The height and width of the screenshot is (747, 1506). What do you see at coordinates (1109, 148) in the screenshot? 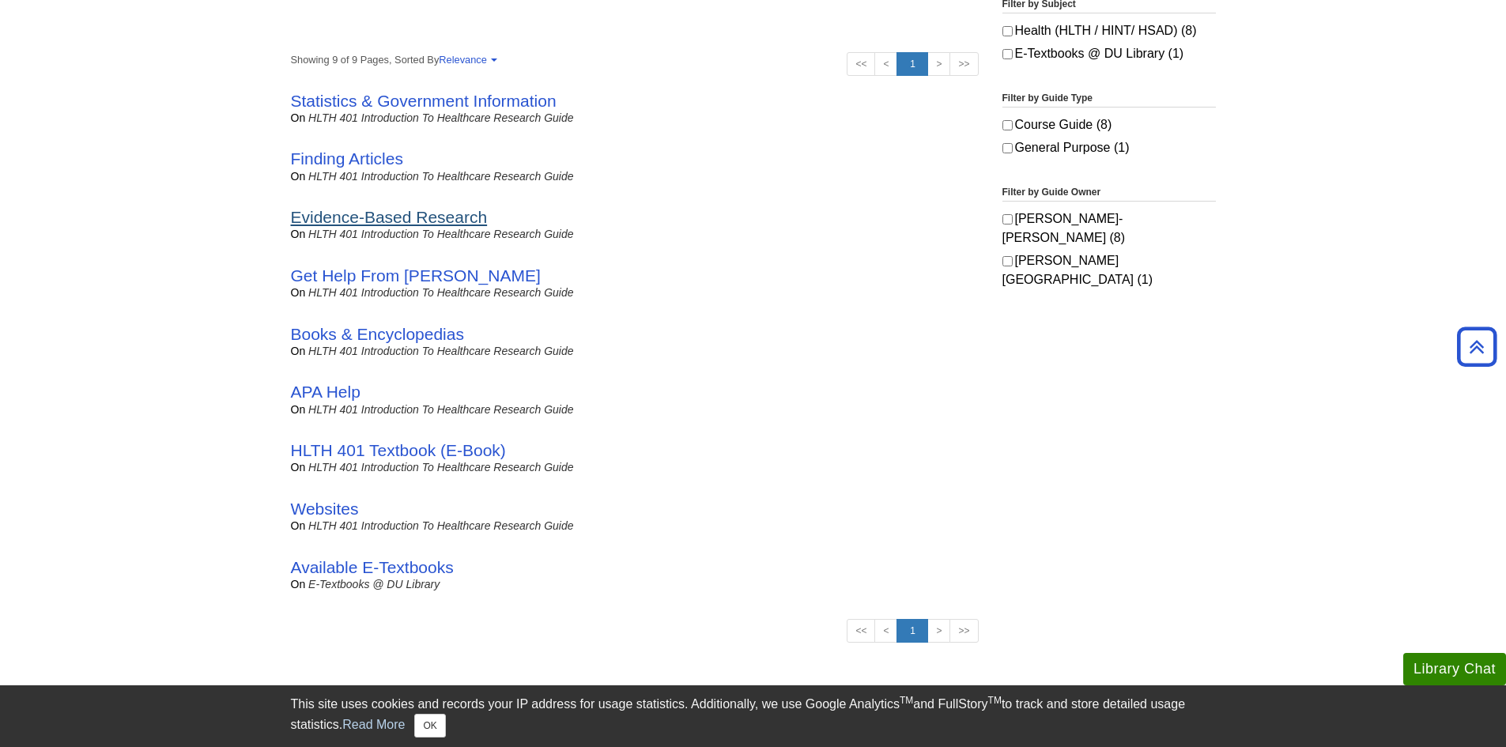
I see `label: General Purpose (1)` at bounding box center [1109, 148].